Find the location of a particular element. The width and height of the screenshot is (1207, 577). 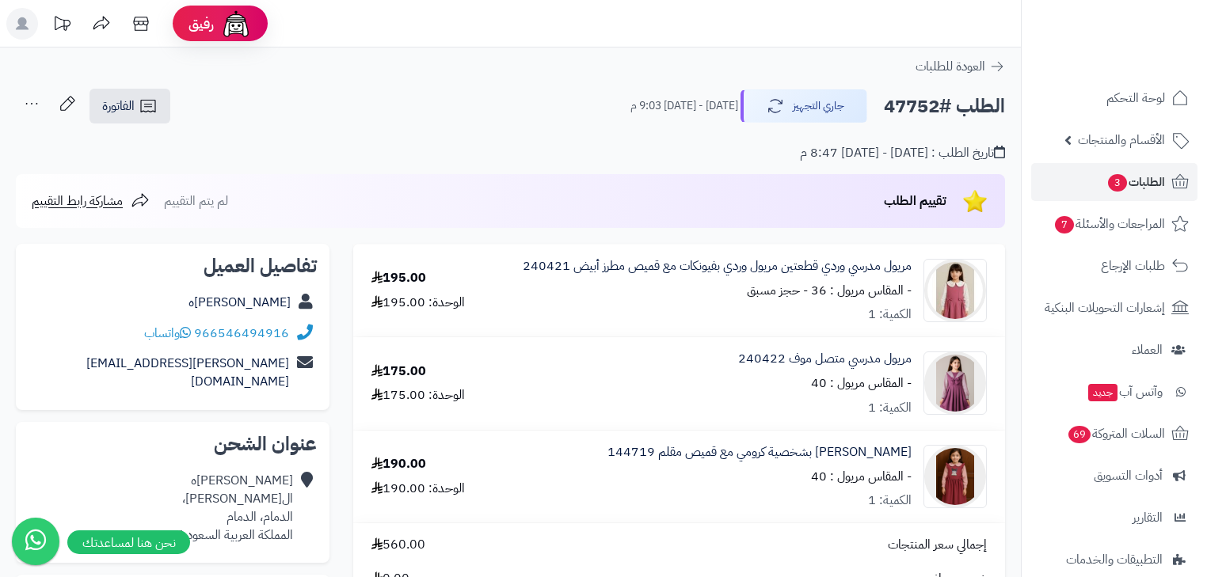

a: الفاتورة is located at coordinates (130, 106).